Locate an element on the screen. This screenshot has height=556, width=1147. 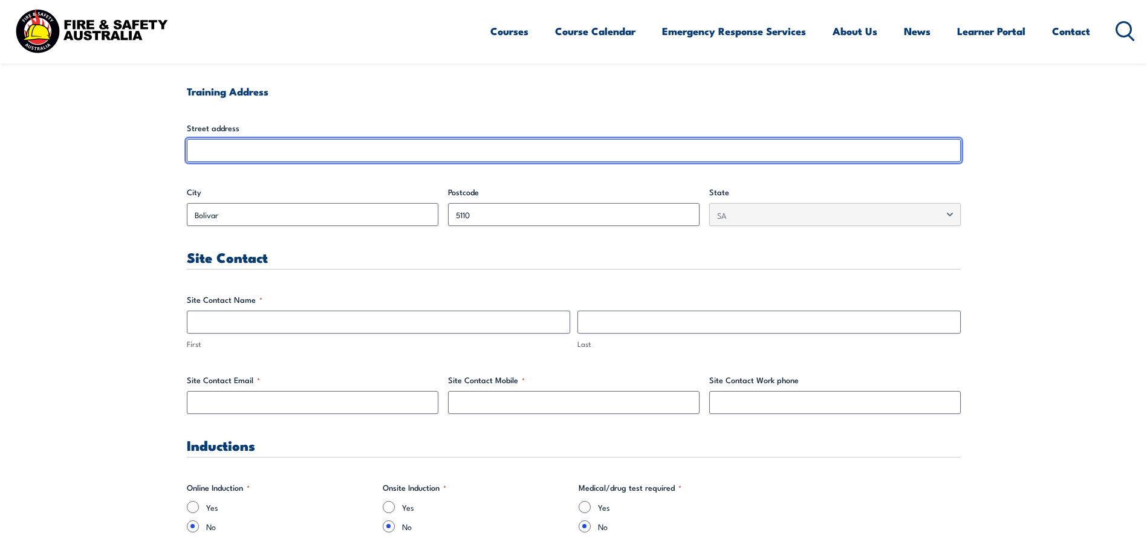
h3: Inductions is located at coordinates (574, 445).